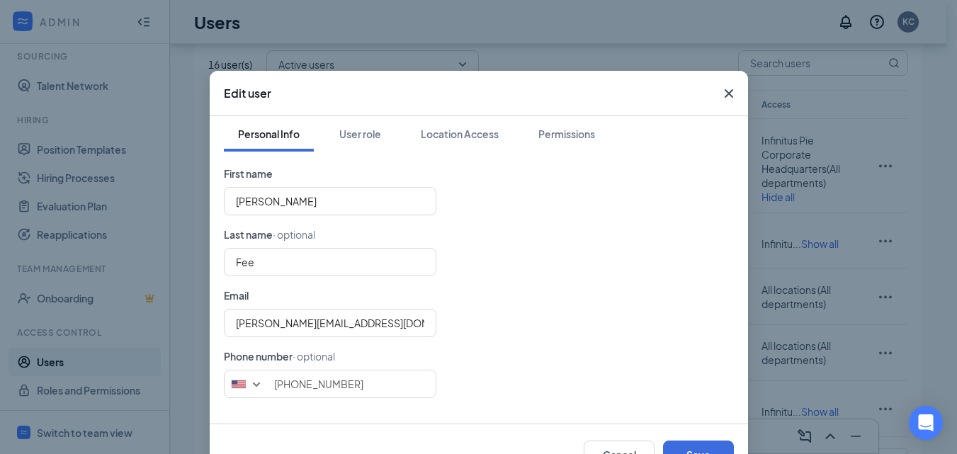  What do you see at coordinates (258, 356) in the screenshot?
I see `span: Phone number` at bounding box center [258, 356].